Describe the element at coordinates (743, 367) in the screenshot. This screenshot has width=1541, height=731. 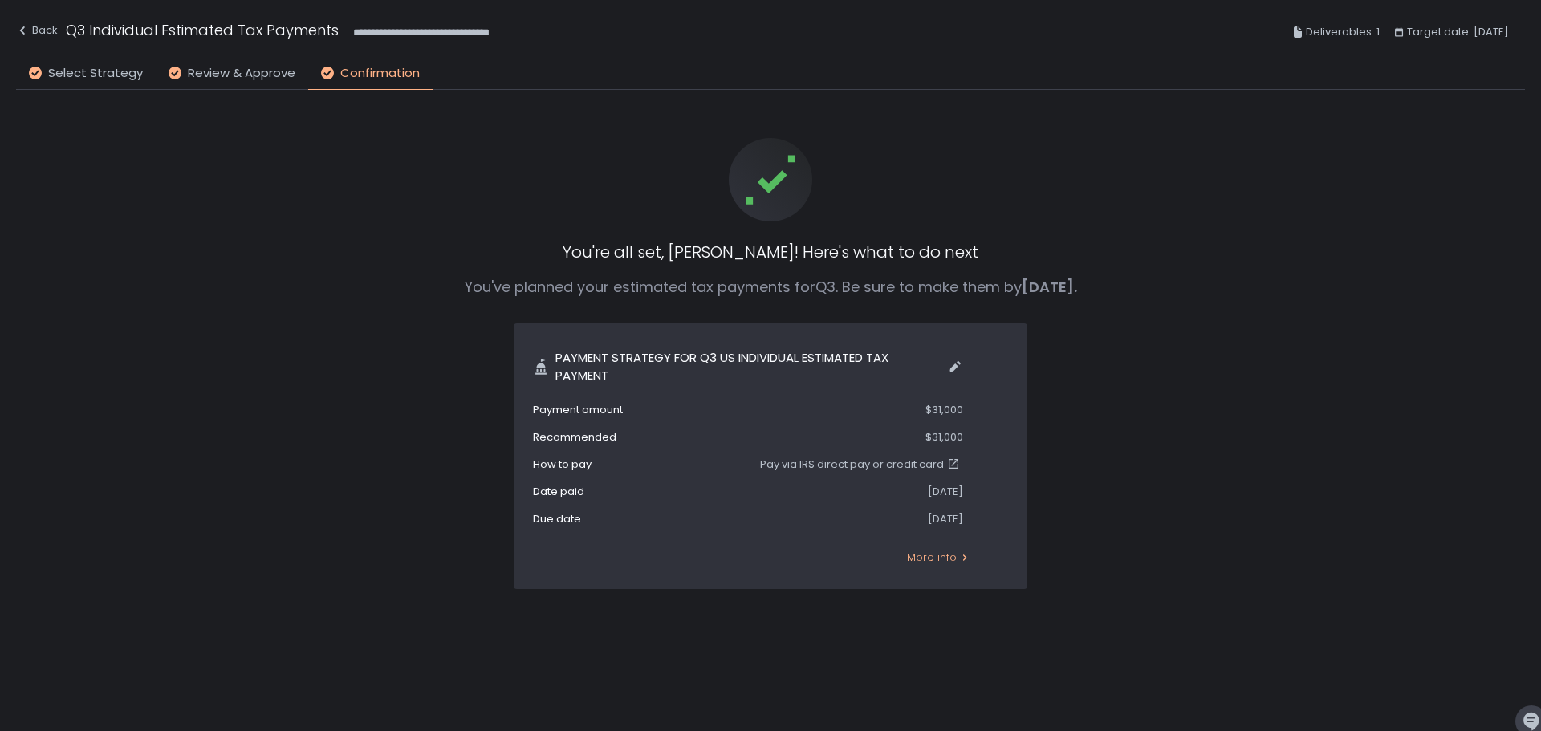
I see `span: Payment strategy for Q3 US Individual Estimated Tax Payment` at that location.